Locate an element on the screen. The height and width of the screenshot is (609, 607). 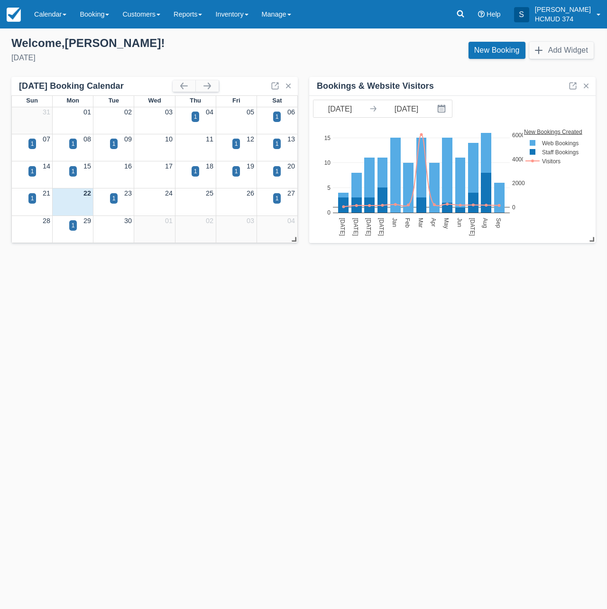
a: 09 is located at coordinates (128, 139).